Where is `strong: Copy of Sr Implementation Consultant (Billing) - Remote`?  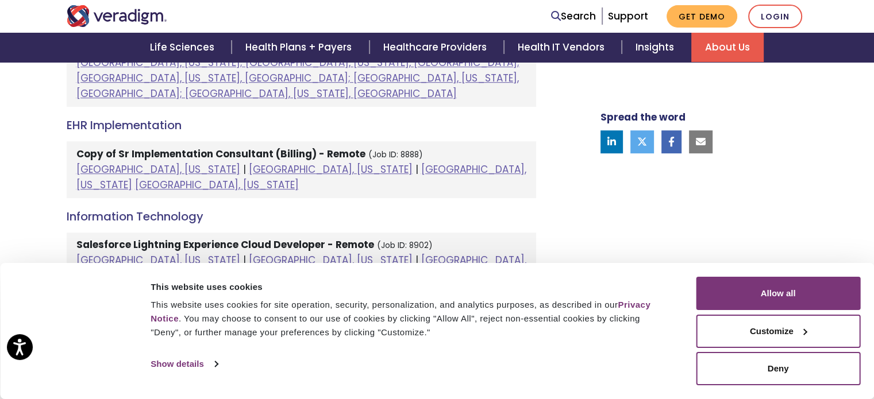
strong: Copy of Sr Implementation Consultant (Billing) - Remote is located at coordinates (221, 154).